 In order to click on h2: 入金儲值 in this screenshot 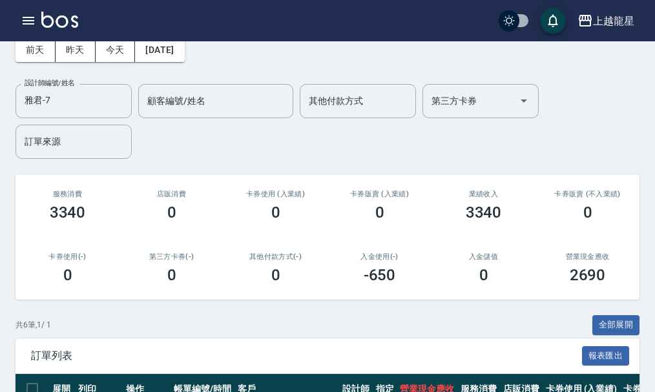, I will do `click(483, 257)`.